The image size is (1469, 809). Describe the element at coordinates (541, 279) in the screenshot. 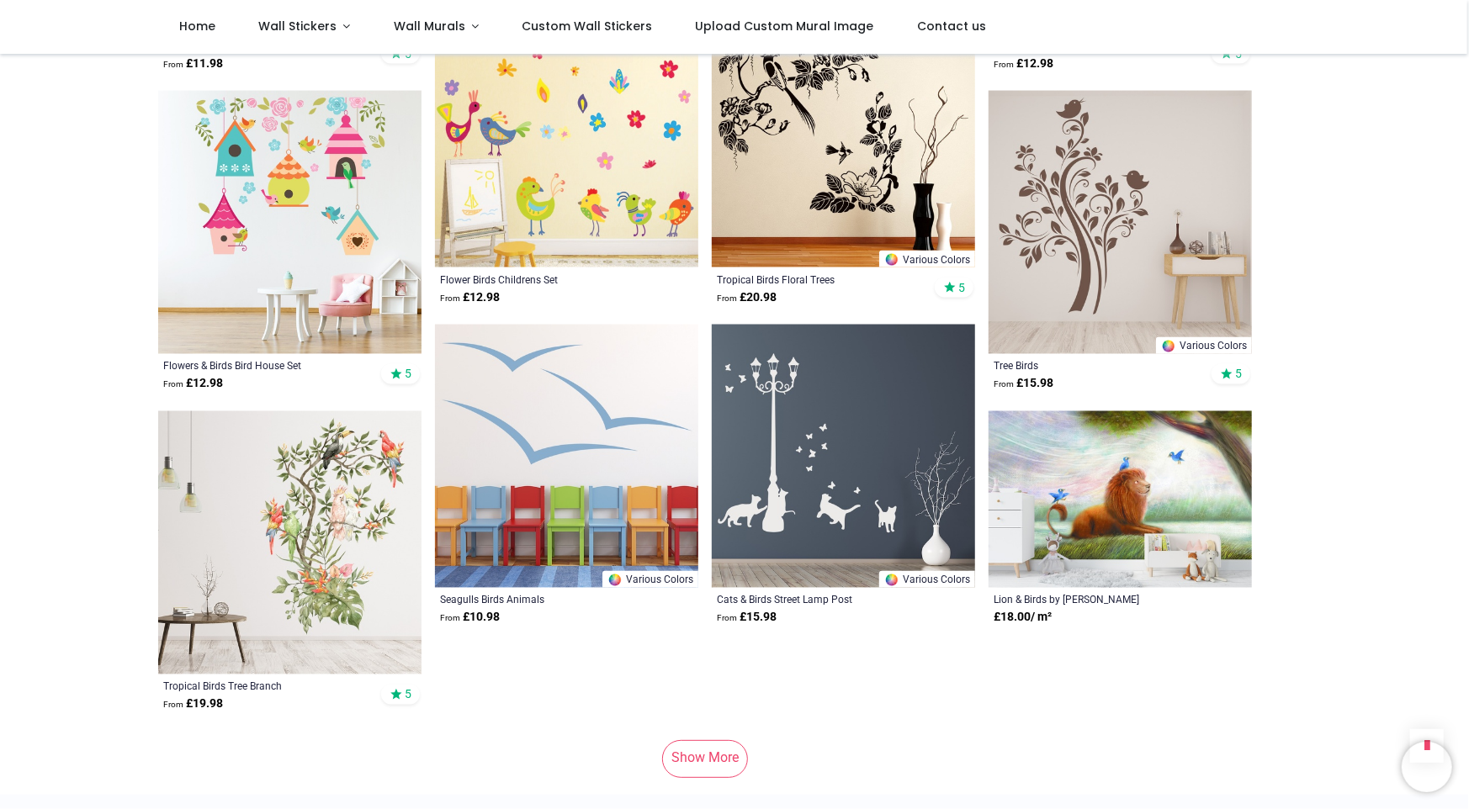

I see `div: Flower Birds Childrens Set` at that location.